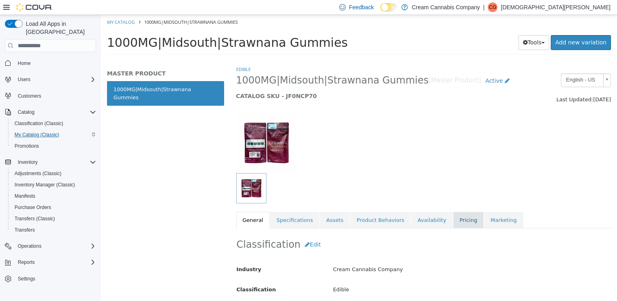 This screenshot has height=301, width=617. Describe the element at coordinates (54, 135) in the screenshot. I see `button: My Catalog (Classic)` at that location.